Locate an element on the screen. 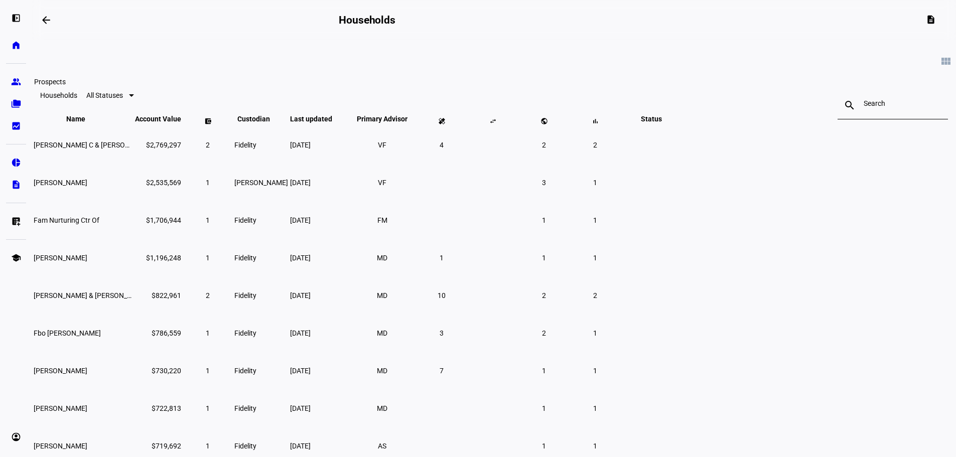 The height and width of the screenshot is (457, 956). a: description is located at coordinates (16, 185).